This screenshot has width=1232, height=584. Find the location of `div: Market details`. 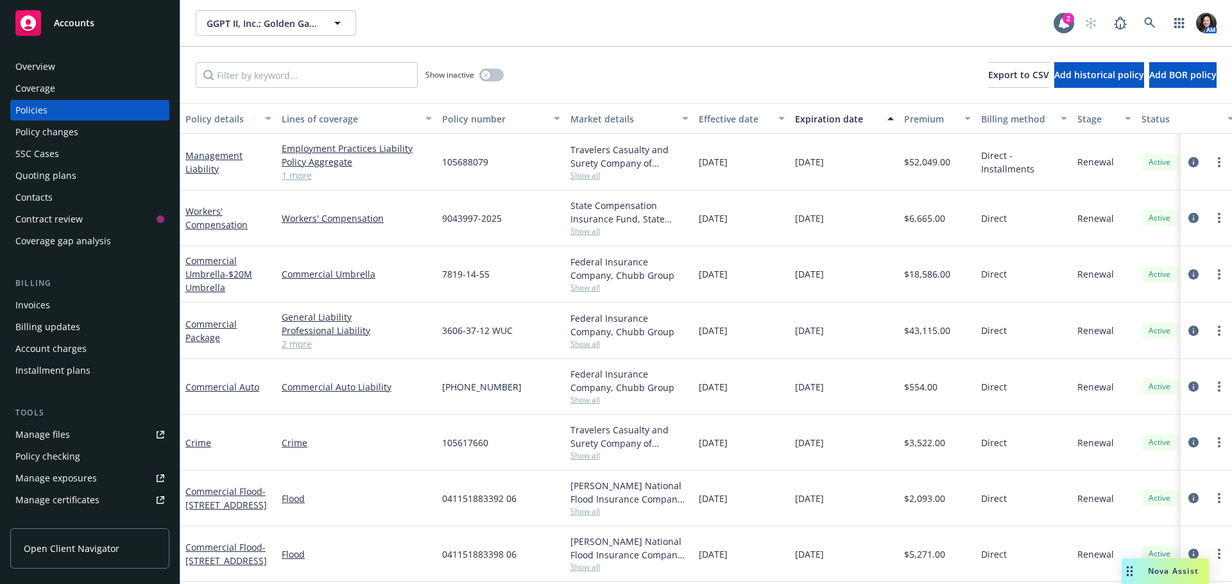

div: Market details is located at coordinates (622, 119).